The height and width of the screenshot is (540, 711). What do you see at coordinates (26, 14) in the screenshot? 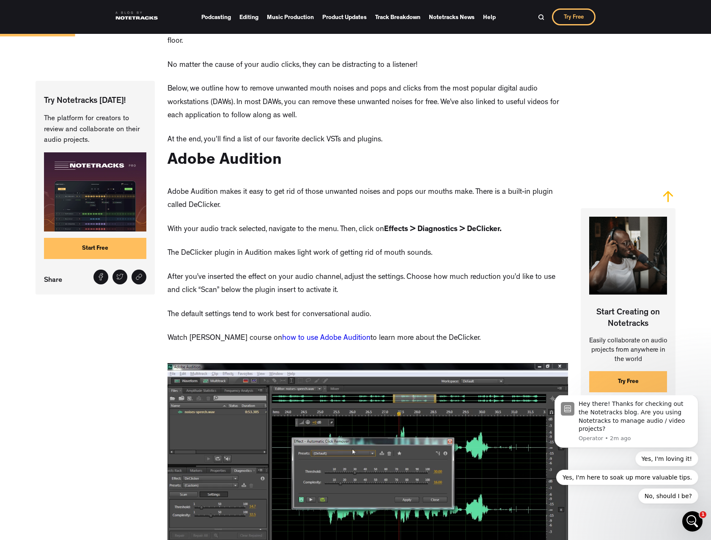
I see `img: Profile image for Operator` at bounding box center [26, 14].